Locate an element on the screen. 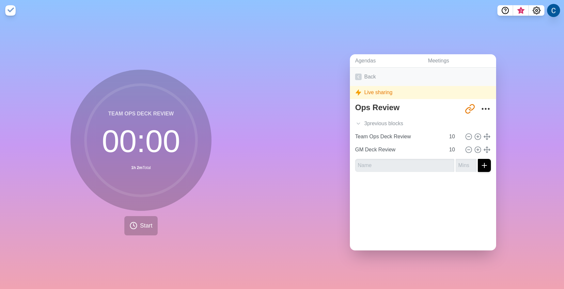 The height and width of the screenshot is (289, 564). span: s is located at coordinates (402, 123).